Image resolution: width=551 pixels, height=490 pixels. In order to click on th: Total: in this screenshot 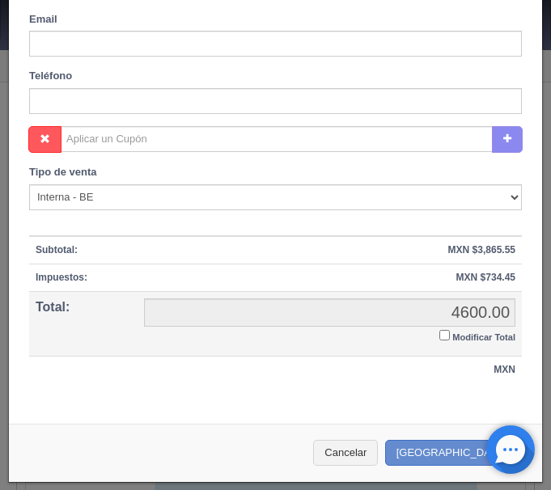, I will do `click(83, 324)`.